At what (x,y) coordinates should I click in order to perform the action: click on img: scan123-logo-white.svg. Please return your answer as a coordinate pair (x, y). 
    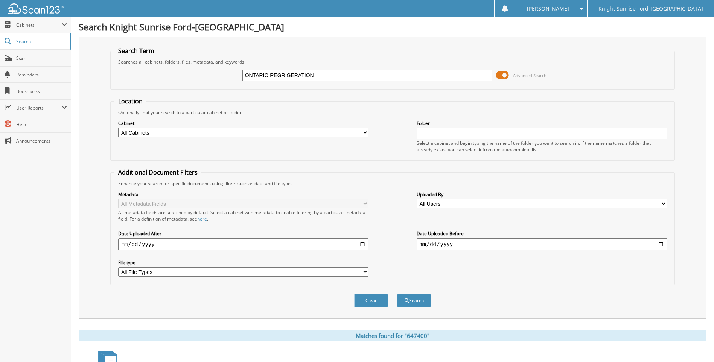
    Looking at the image, I should click on (36, 8).